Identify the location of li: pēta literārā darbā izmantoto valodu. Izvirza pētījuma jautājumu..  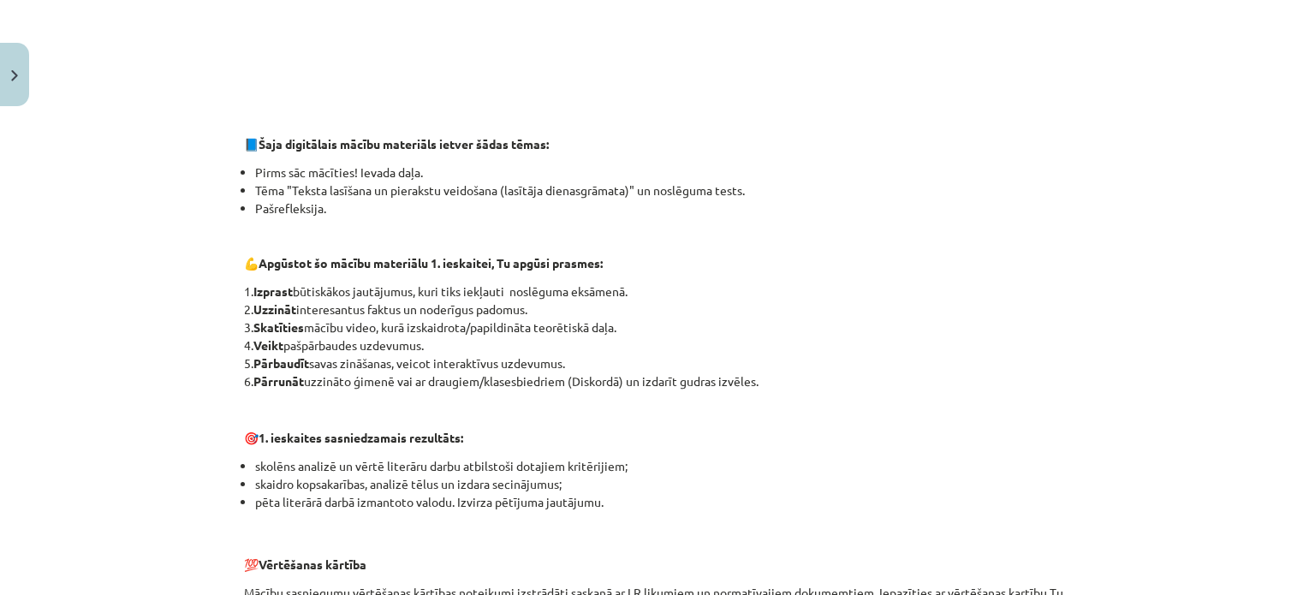
(663, 511).